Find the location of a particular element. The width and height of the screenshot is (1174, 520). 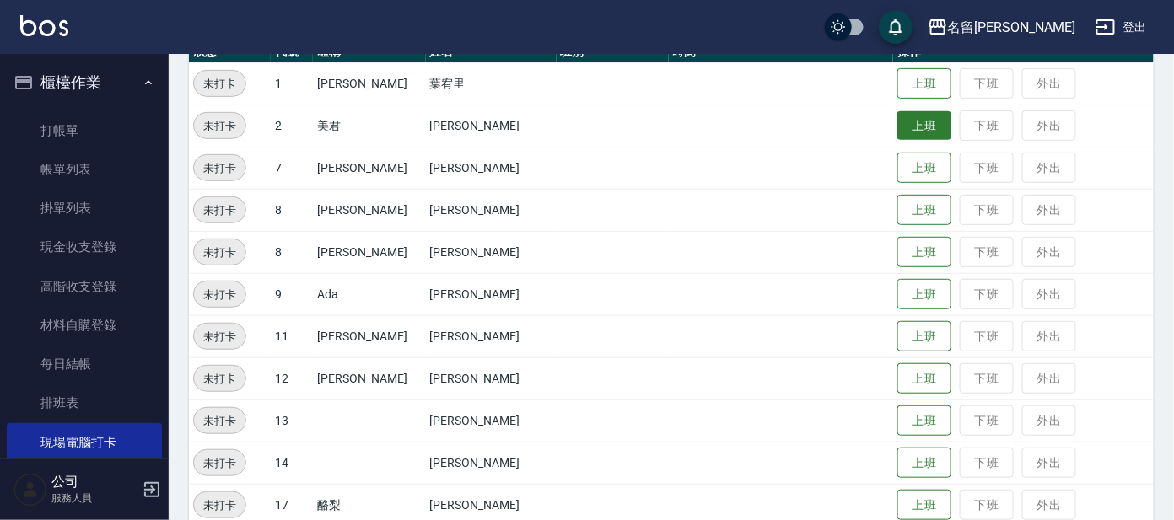

td: 9 is located at coordinates (292, 294).